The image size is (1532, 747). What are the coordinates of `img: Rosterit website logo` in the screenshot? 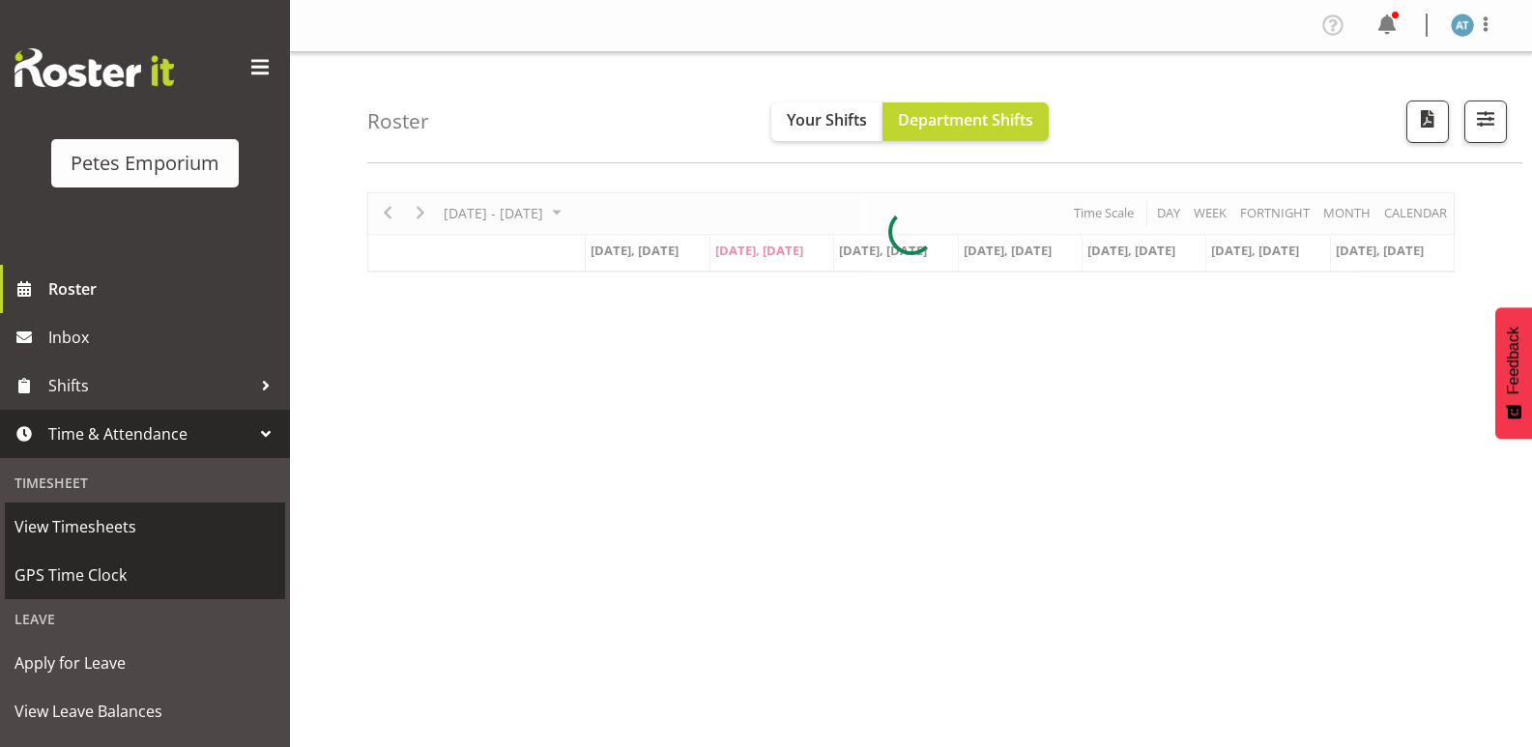 It's located at (94, 68).